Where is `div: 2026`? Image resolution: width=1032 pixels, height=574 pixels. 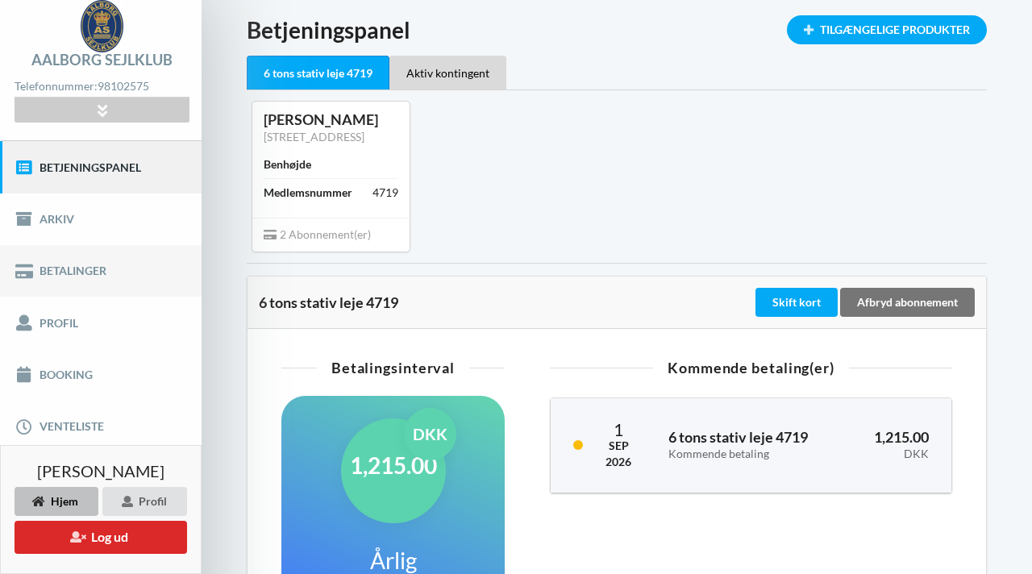 div: 2026 is located at coordinates (618, 462).